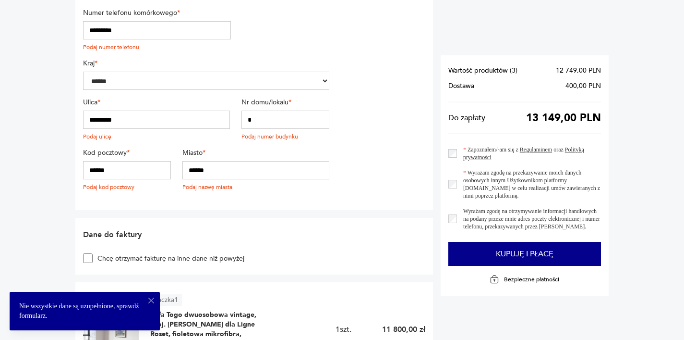 The image size is (684, 340). Describe the element at coordinates (525, 254) in the screenshot. I see `button: Kupuję i płacę` at that location.